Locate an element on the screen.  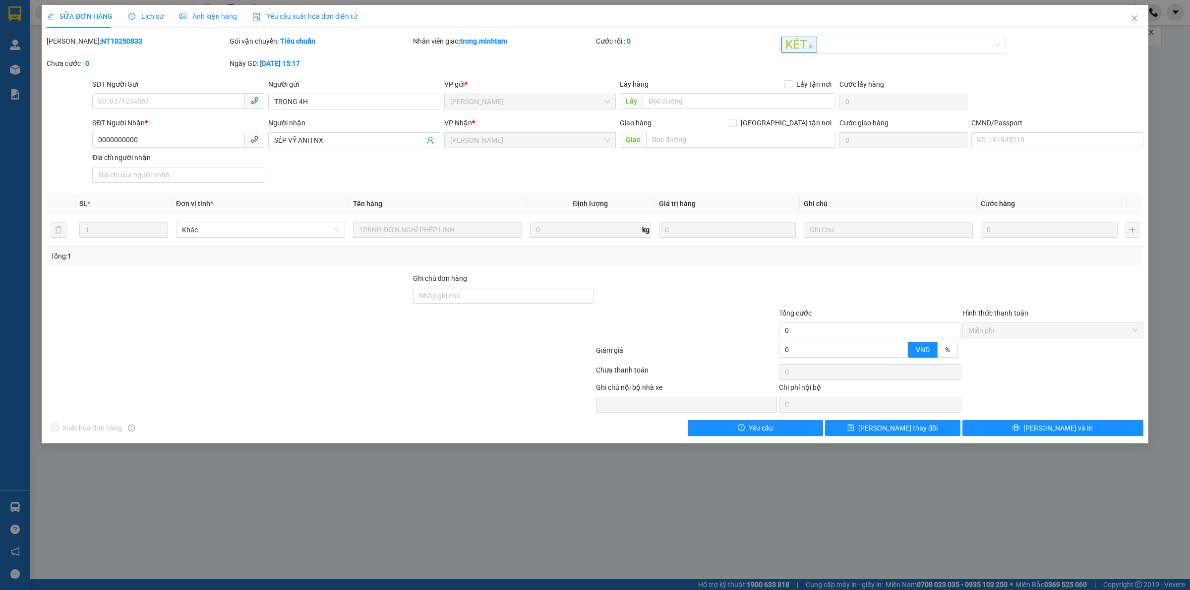
input: VD: Bàn, Ghế is located at coordinates (437, 230).